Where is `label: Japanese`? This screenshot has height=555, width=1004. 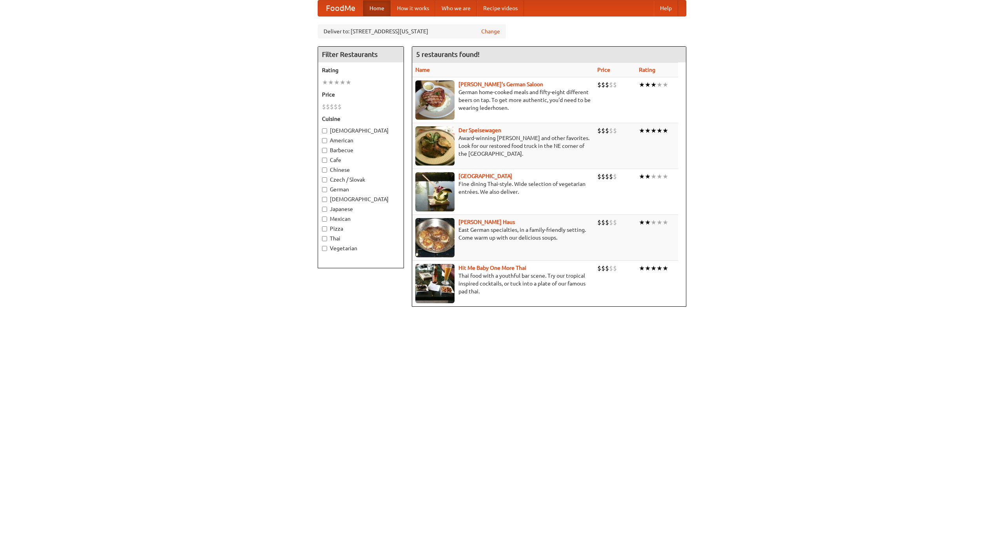 label: Japanese is located at coordinates (361, 209).